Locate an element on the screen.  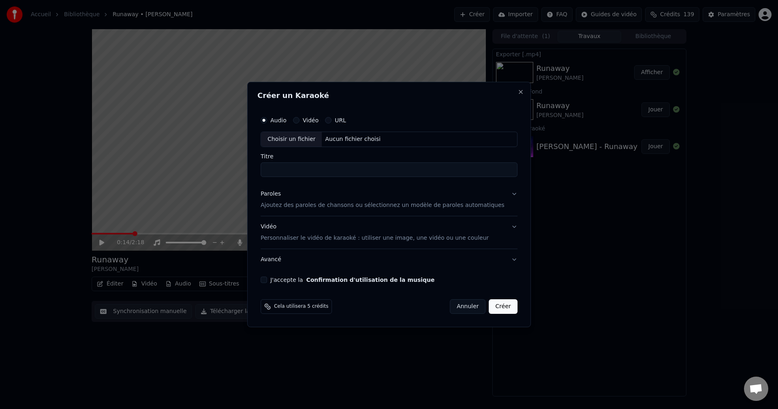
div: Paroles is located at coordinates (271, 194).